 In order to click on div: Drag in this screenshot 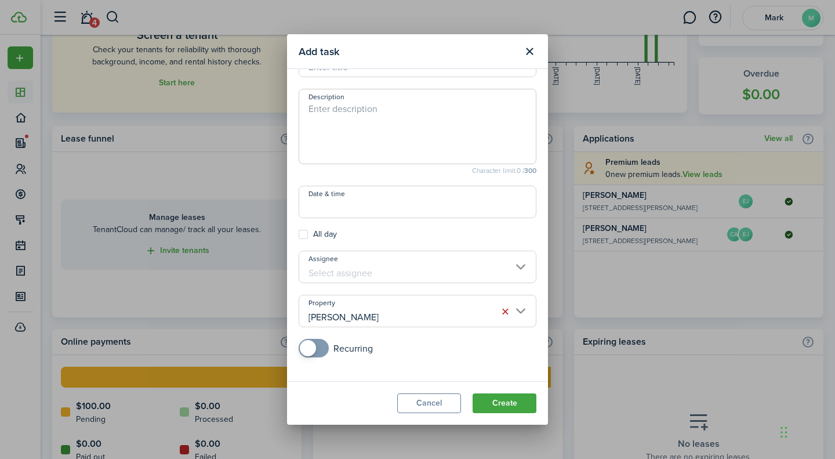, I will do `click(784, 432)`.